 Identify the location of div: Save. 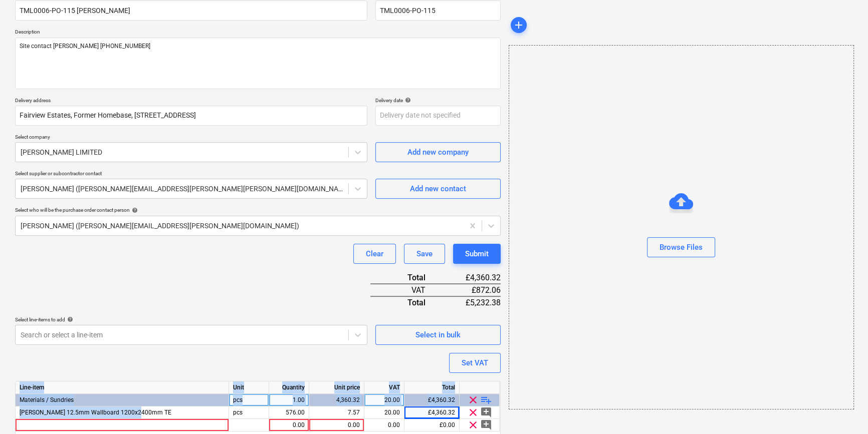
(424, 254).